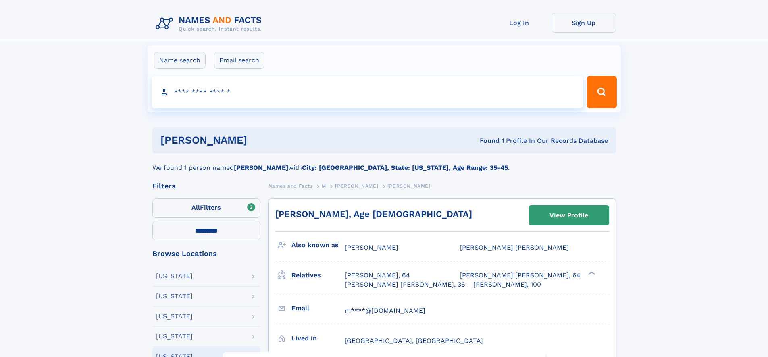 The height and width of the screenshot is (357, 768). Describe the element at coordinates (318, 309) in the screenshot. I see `h3: Email` at that location.